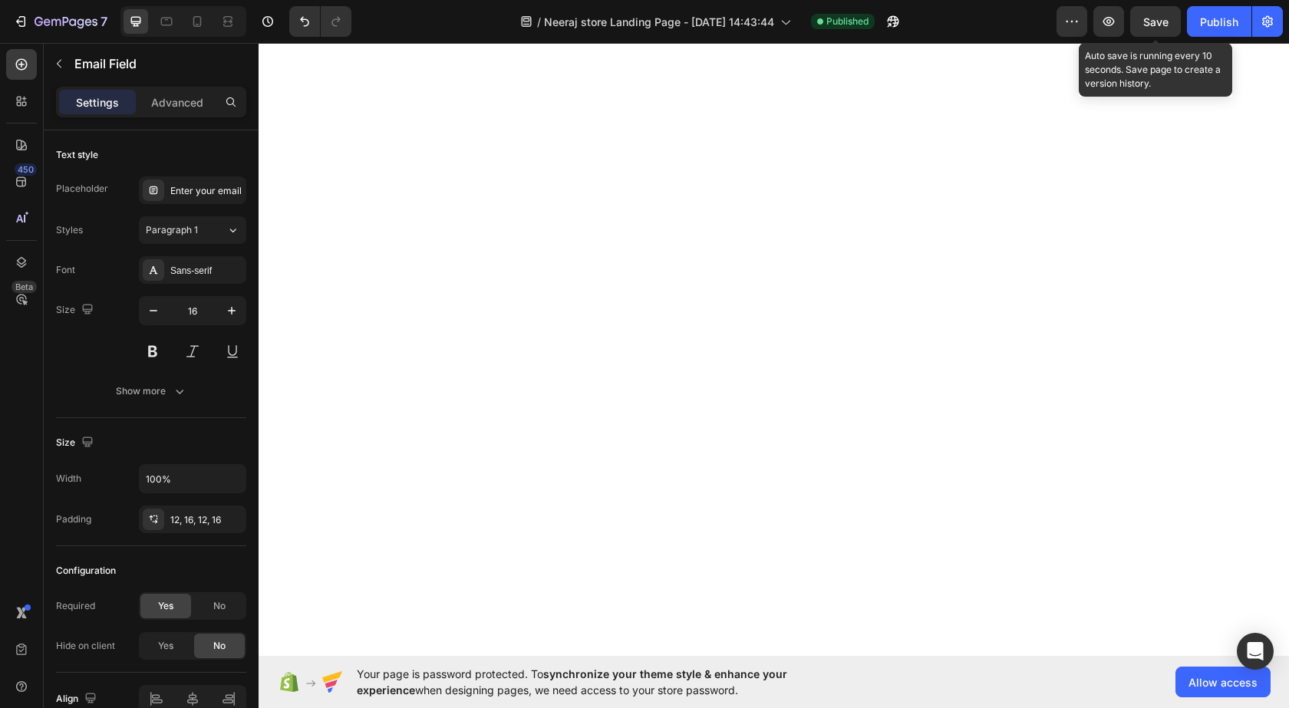 The width and height of the screenshot is (1289, 708). Describe the element at coordinates (172, 230) in the screenshot. I see `span: Paragraph 1` at that location.